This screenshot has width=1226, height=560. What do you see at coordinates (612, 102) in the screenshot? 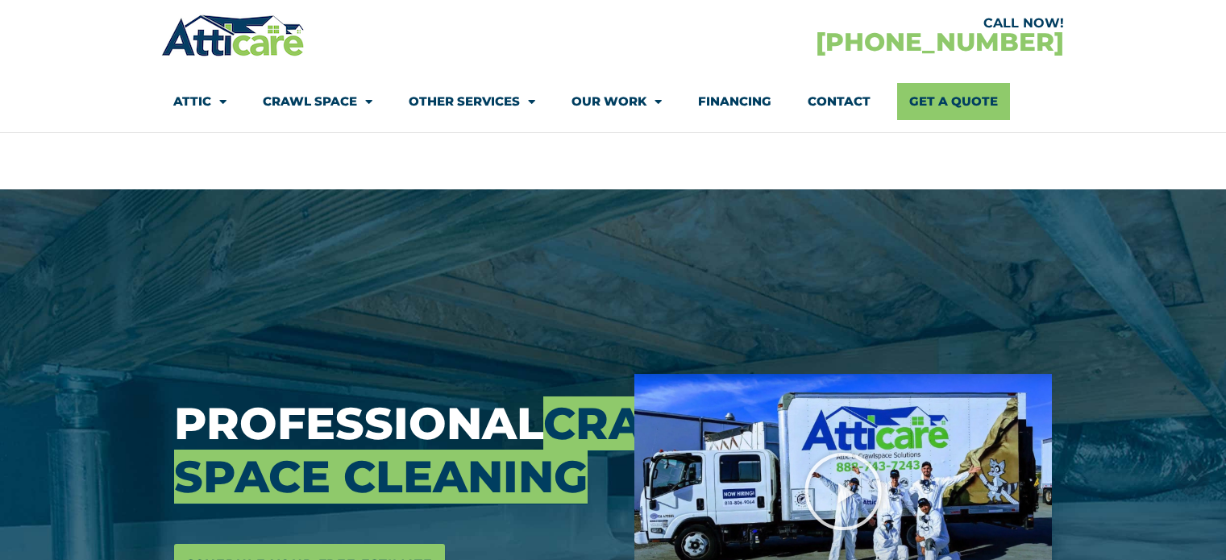
I see `nav: Menu` at bounding box center [612, 102].